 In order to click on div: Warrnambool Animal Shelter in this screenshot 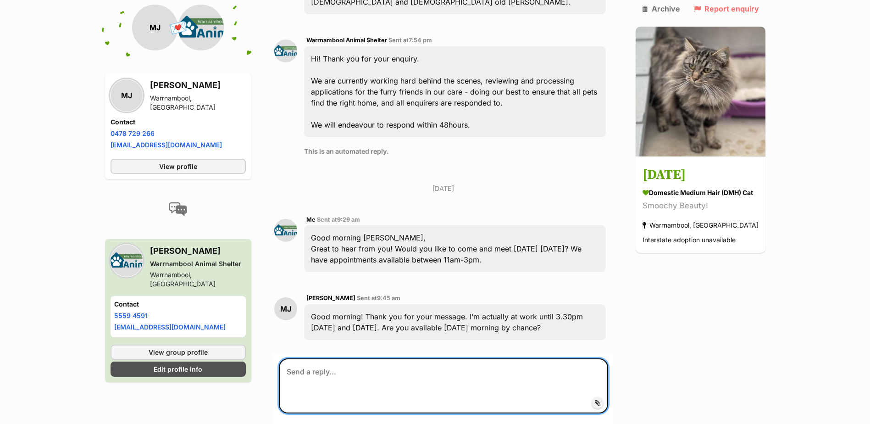, I will do `click(198, 264)`.